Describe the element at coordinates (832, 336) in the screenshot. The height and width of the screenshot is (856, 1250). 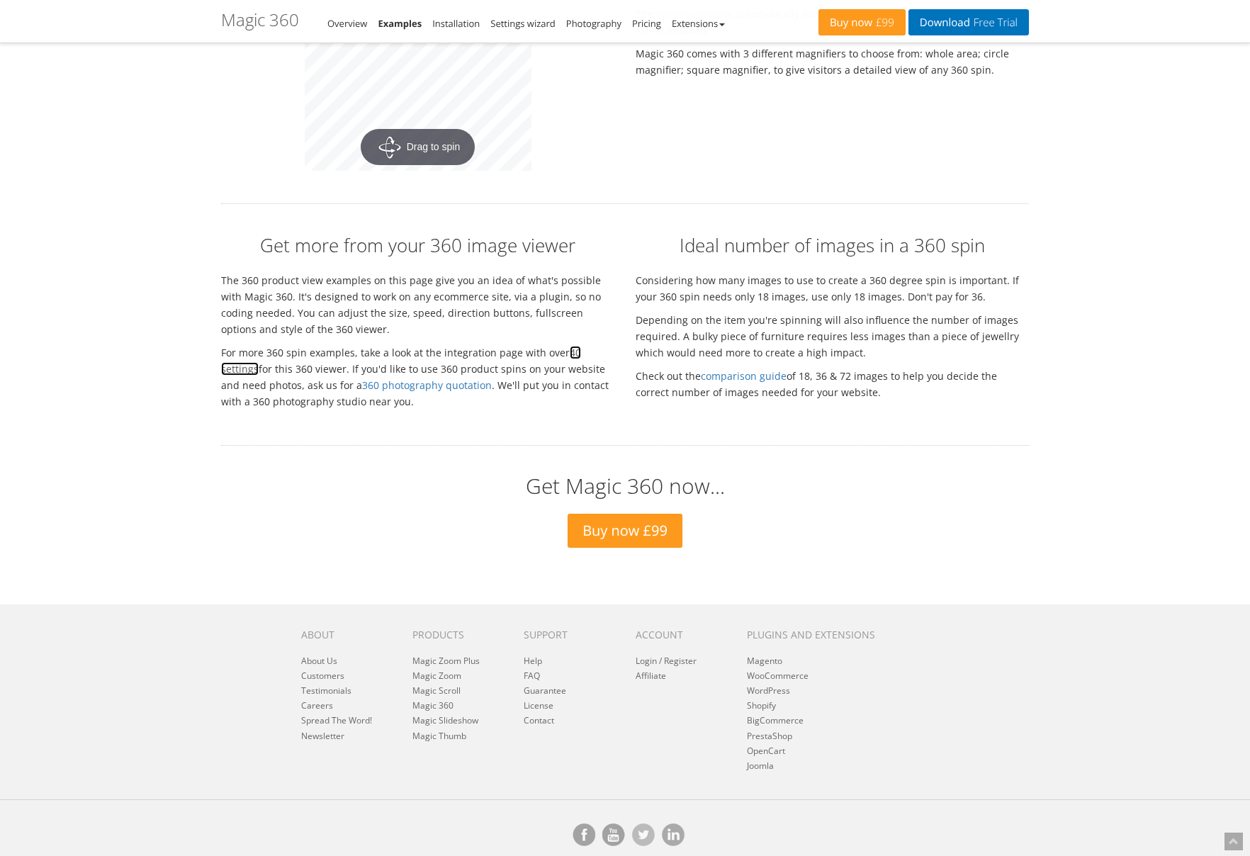
I see `p: Depending on the item you're spinning will also influence the number of images required. A bulky ...` at that location.